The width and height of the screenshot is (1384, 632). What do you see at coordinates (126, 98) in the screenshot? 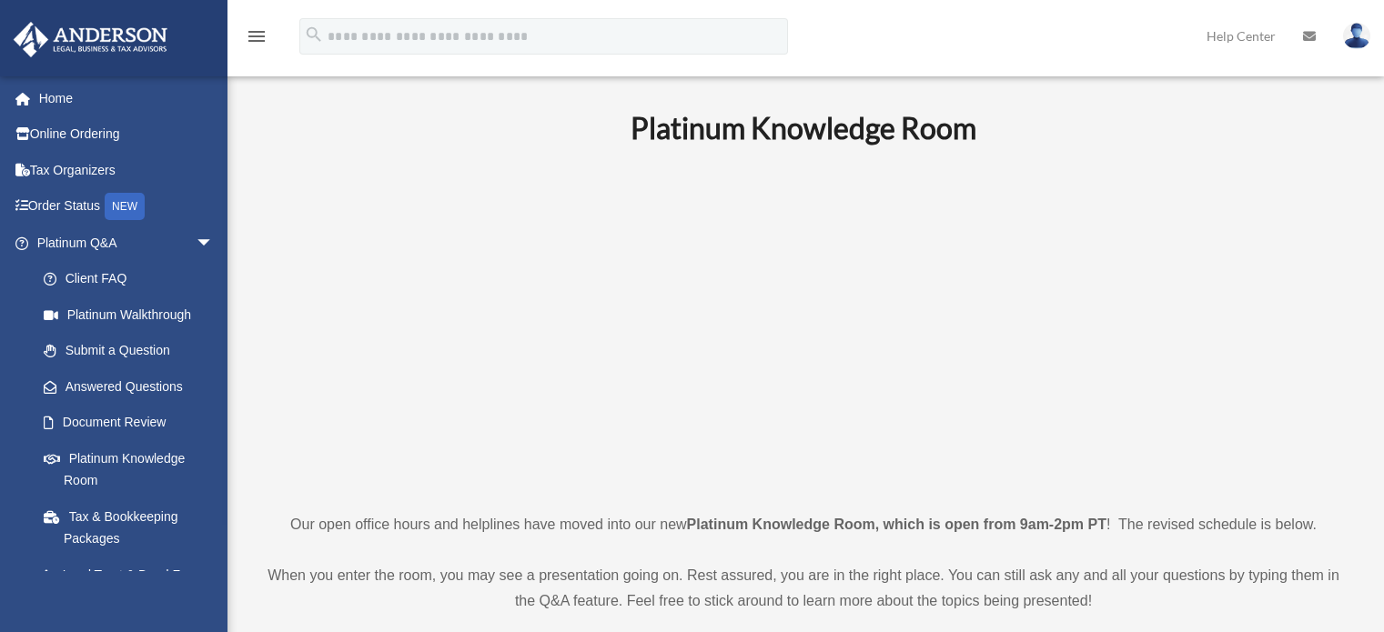
I see `a: Home` at bounding box center [126, 98].